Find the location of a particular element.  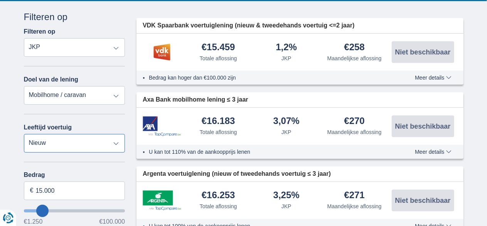

div: €258 is located at coordinates (354, 47).